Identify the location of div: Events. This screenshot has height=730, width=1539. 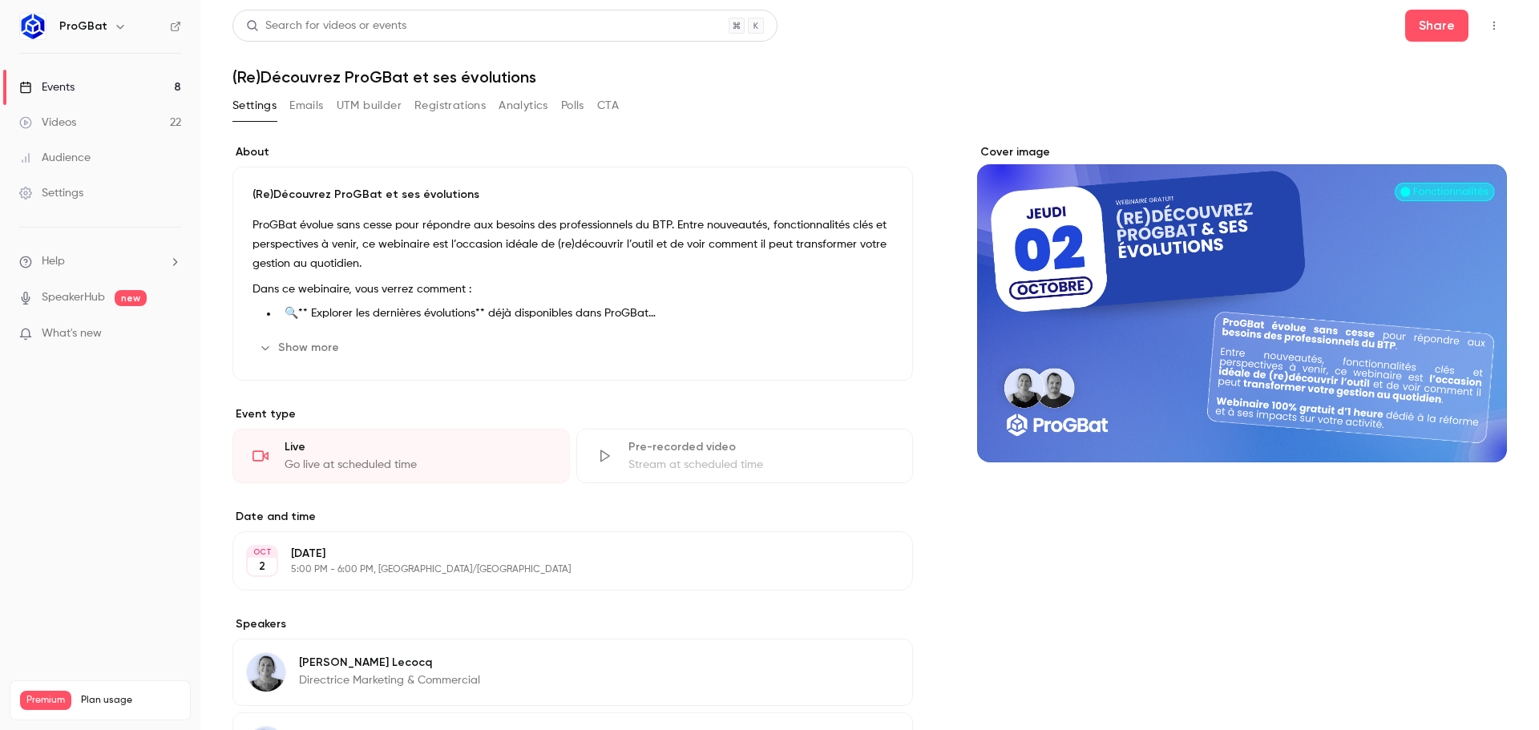
(47, 87).